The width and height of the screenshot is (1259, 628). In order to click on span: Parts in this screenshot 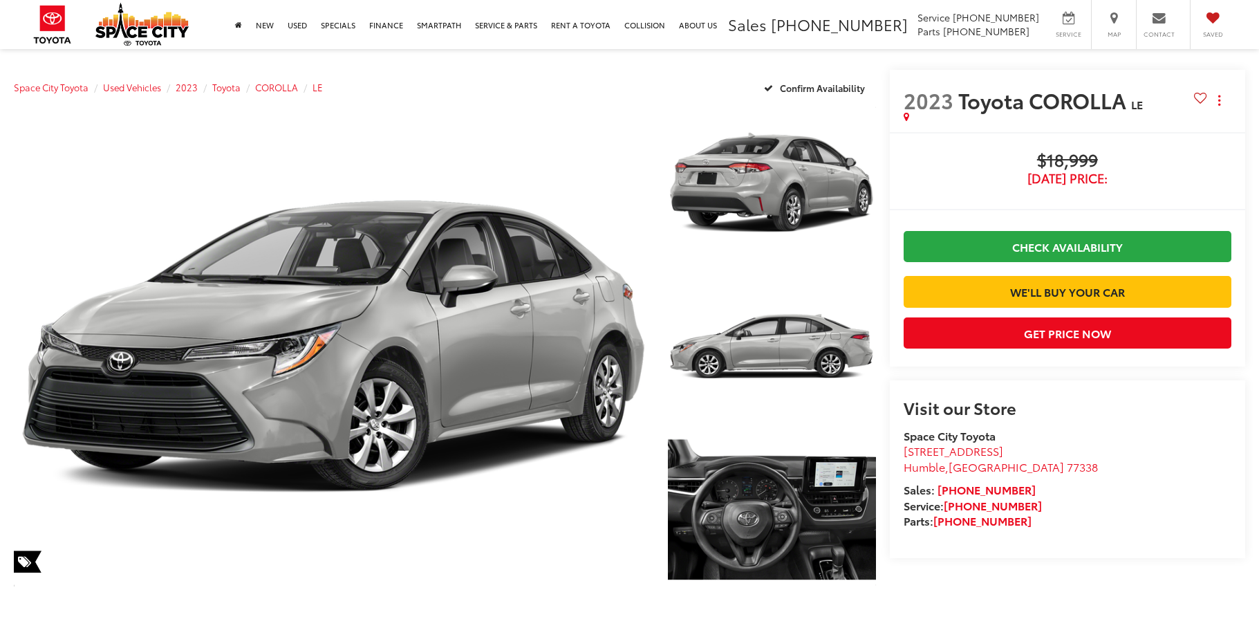, I will do `click(928, 31)`.